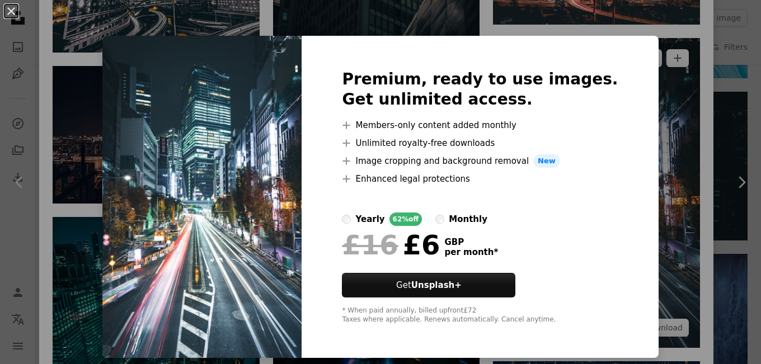 The image size is (761, 364). I want to click on div: £6, so click(391, 245).